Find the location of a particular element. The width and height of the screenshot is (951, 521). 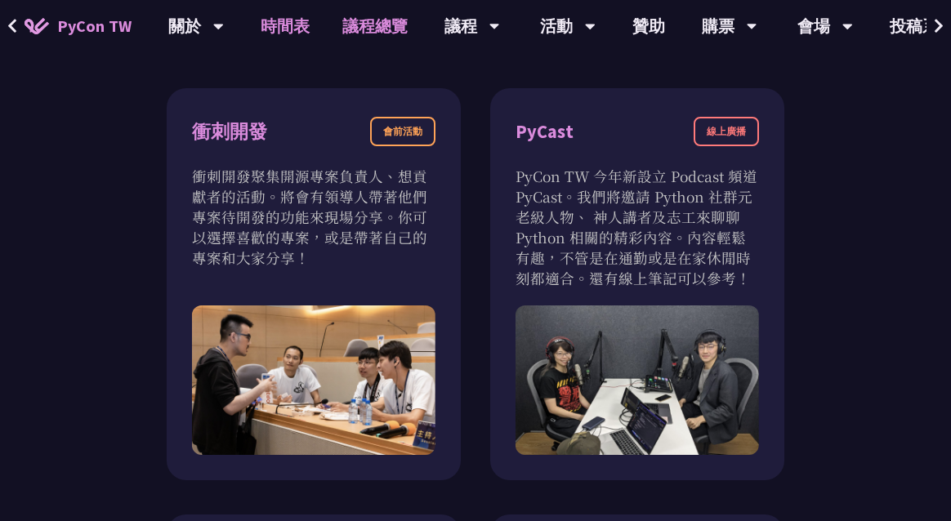

img: Sprint is located at coordinates (314, 380).